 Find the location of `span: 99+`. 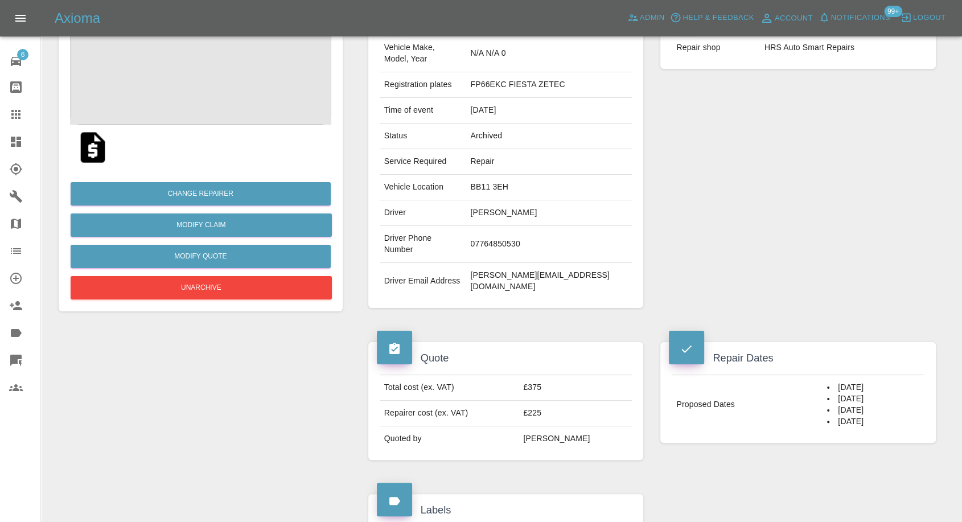

span: 99+ is located at coordinates (894, 11).